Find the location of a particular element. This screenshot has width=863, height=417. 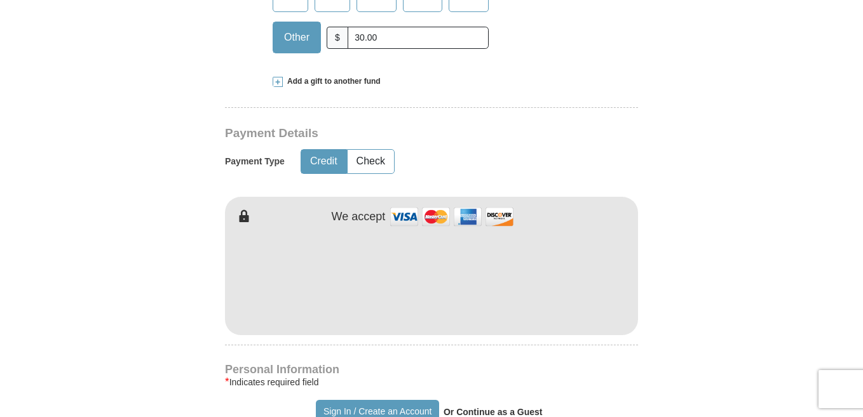

h4: Personal Information is located at coordinates (431, 370).